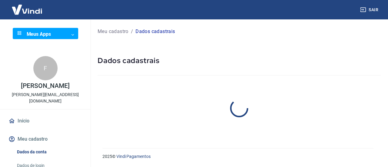 The width and height of the screenshot is (388, 167). What do you see at coordinates (27, 9) in the screenshot?
I see `img: Vindi` at bounding box center [27, 9].